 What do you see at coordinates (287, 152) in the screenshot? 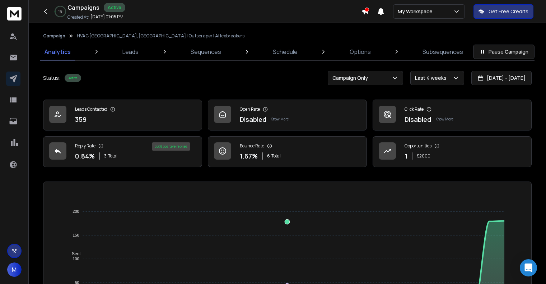
I see `a: Bounce Rate1.67%6Total` at bounding box center [287, 152].